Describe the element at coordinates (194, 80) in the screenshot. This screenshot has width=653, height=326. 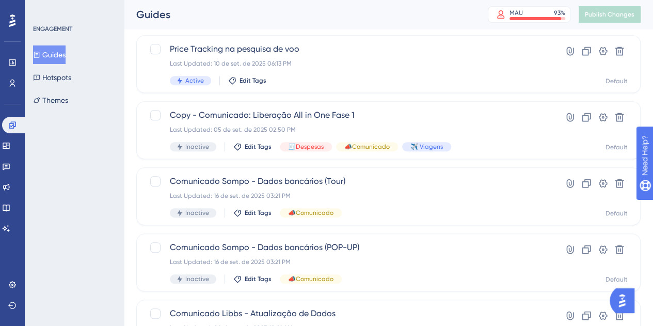
I see `span: Active` at that location.